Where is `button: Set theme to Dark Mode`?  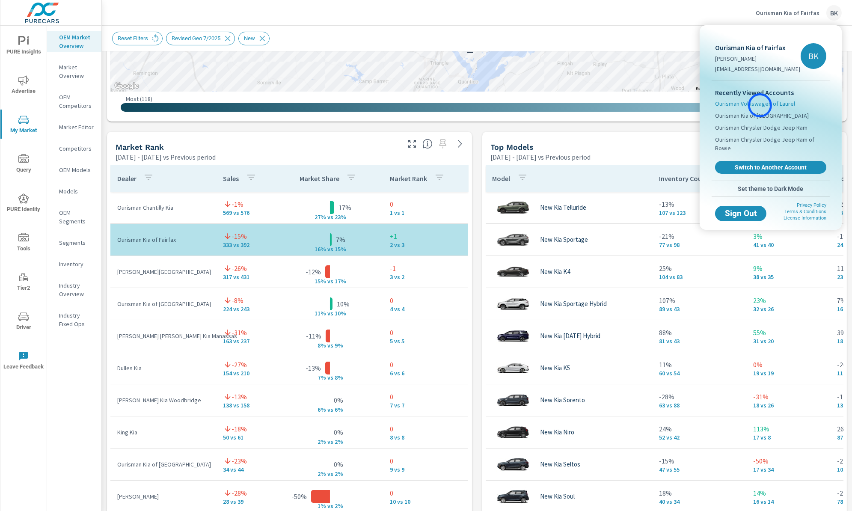 button: Set theme to Dark Mode is located at coordinates (770, 189).